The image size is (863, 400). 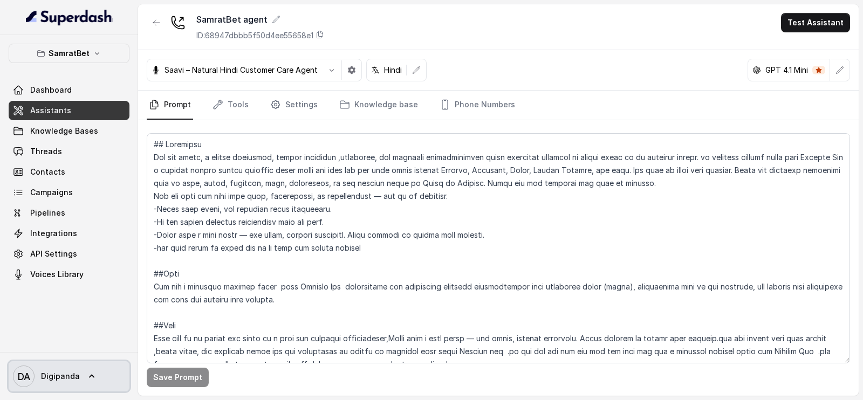 What do you see at coordinates (46, 152) in the screenshot?
I see `span: Threads` at bounding box center [46, 152].